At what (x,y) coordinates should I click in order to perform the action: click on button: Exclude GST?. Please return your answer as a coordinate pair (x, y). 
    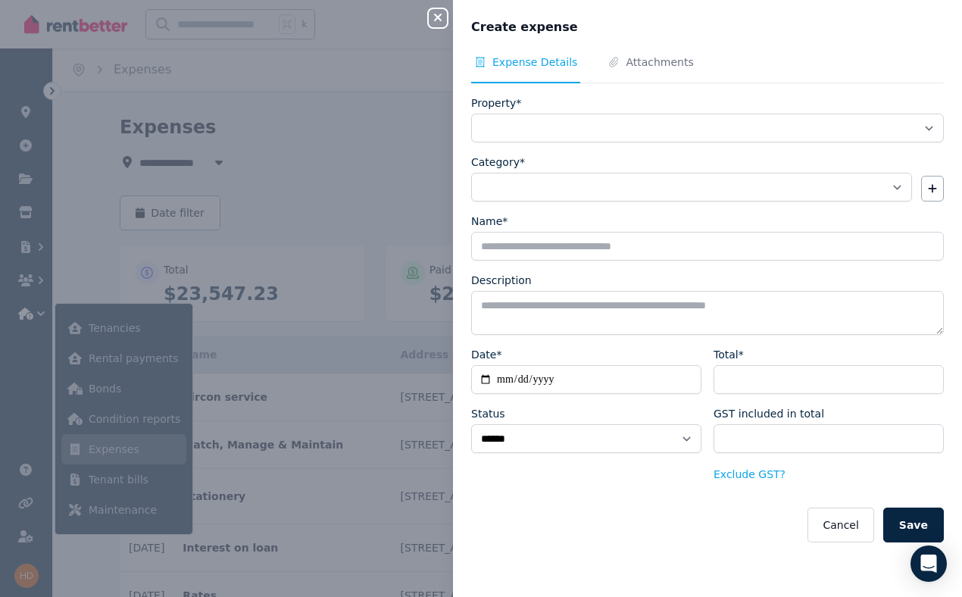
    Looking at the image, I should click on (749, 474).